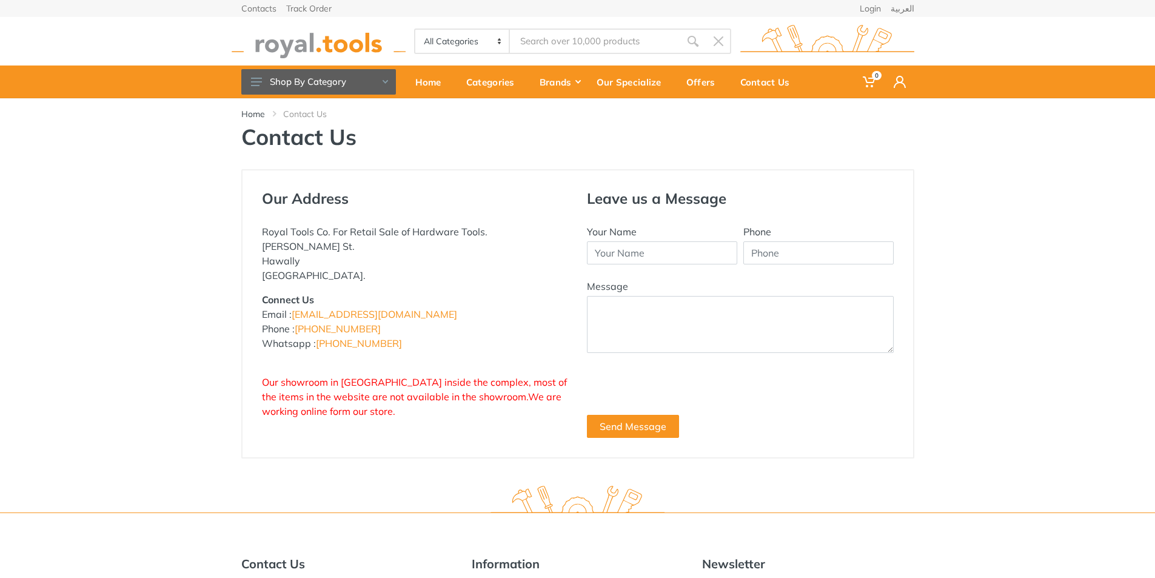 The width and height of the screenshot is (1155, 578). I want to click on h4: Our Address, so click(415, 198).